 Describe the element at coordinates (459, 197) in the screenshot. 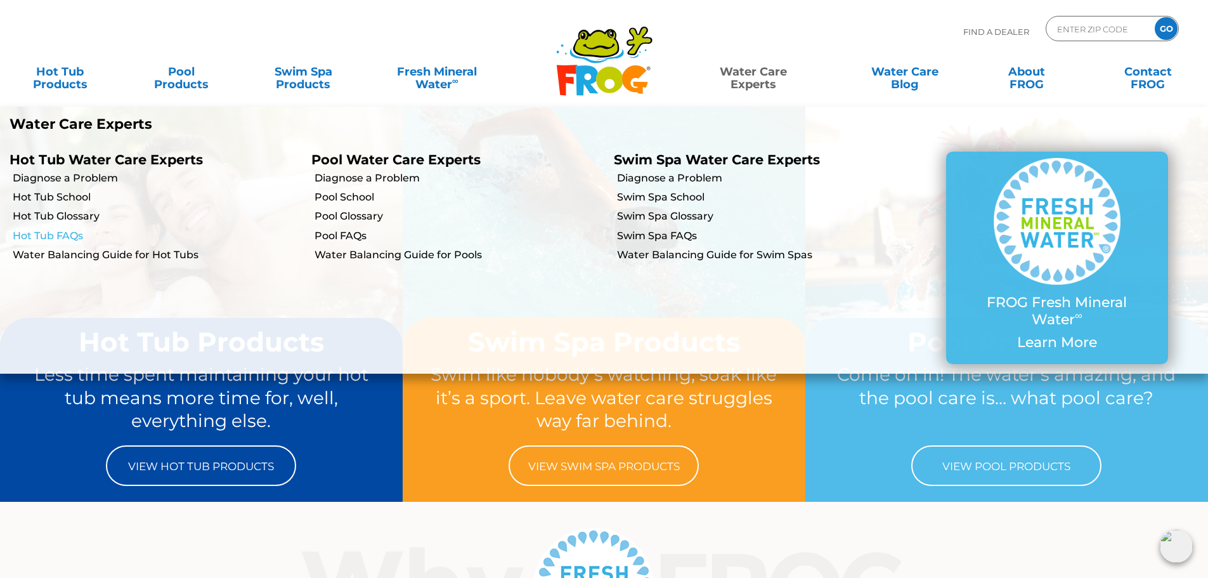

I see `a: Pool School` at that location.